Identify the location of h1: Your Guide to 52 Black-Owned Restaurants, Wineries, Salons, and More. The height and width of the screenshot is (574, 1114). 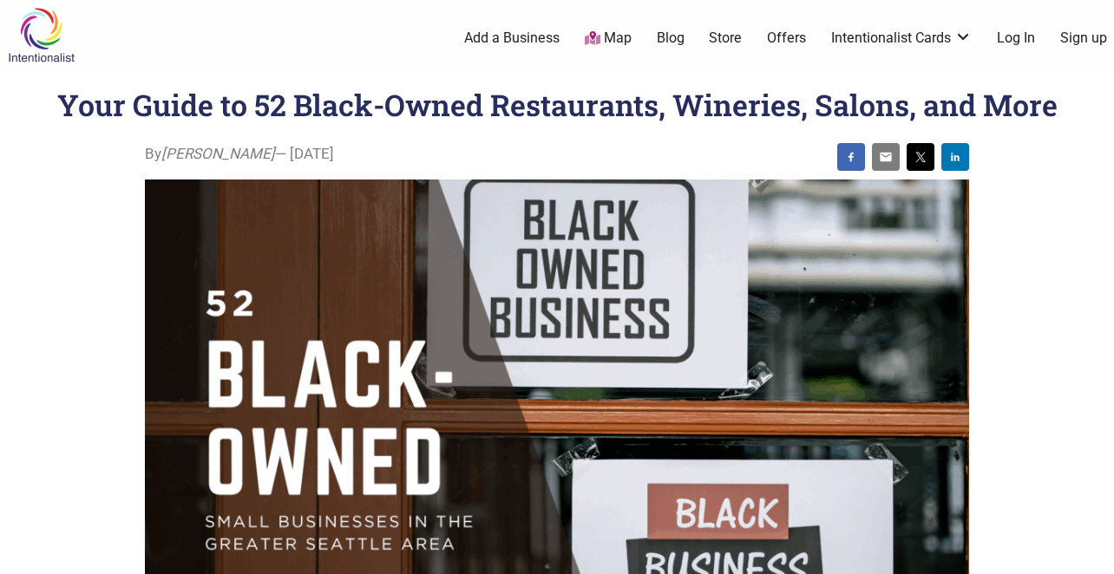
(557, 104).